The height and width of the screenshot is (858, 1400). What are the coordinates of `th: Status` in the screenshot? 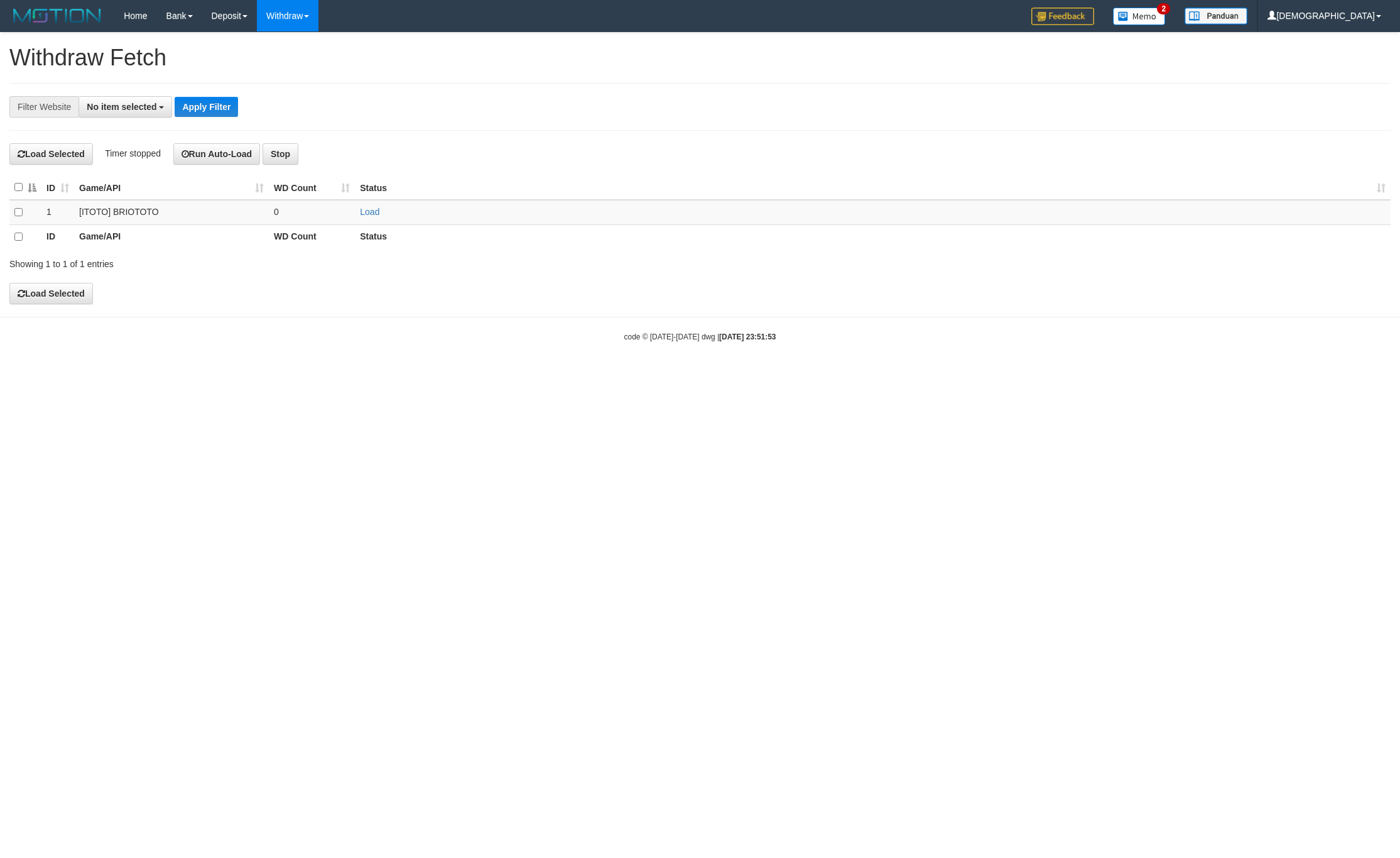 It's located at (873, 236).